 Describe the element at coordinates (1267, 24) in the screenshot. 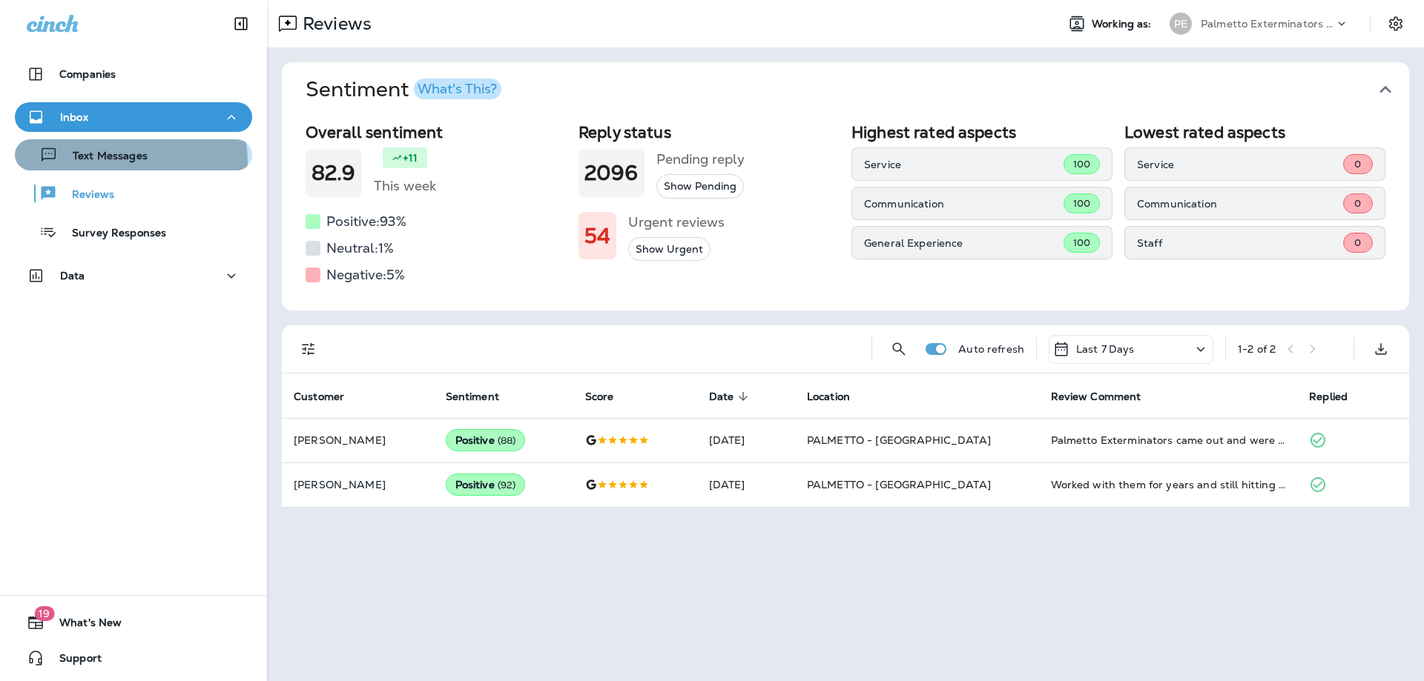

I see `p: Palmetto Exterminators LLC` at that location.